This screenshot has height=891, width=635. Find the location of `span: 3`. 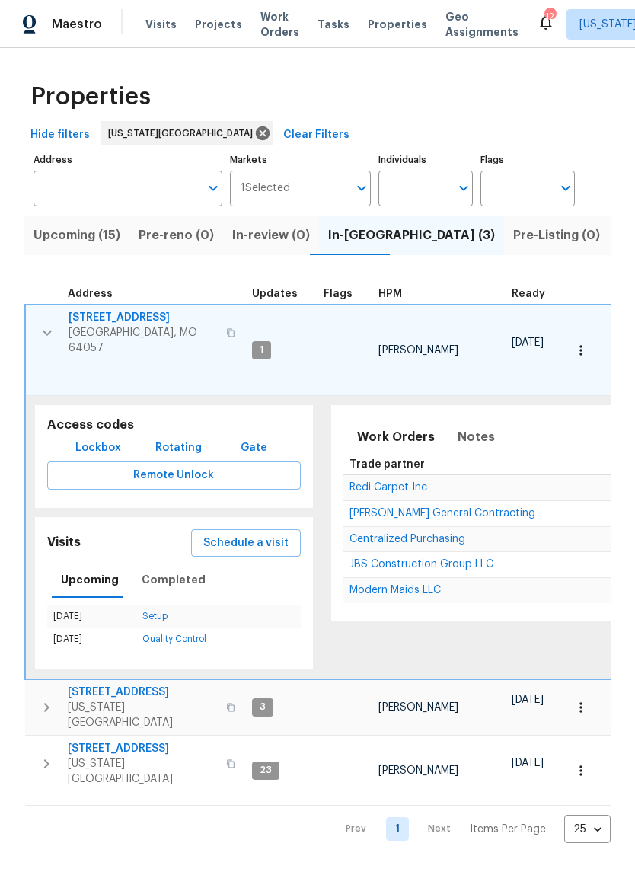

span: 3 is located at coordinates (263, 707).